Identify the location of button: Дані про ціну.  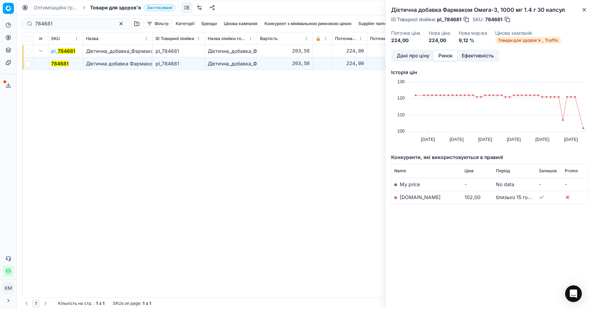
(413, 56).